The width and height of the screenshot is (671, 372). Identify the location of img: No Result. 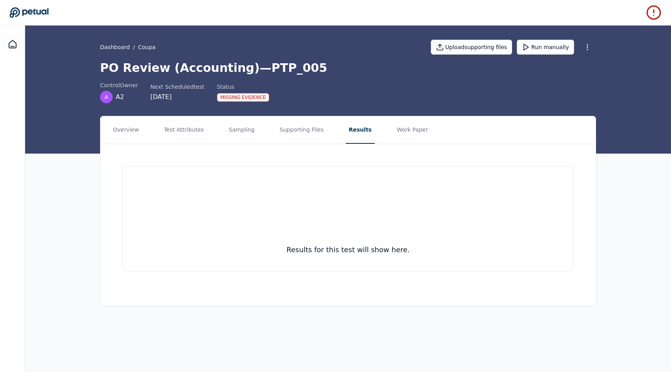
(348, 208).